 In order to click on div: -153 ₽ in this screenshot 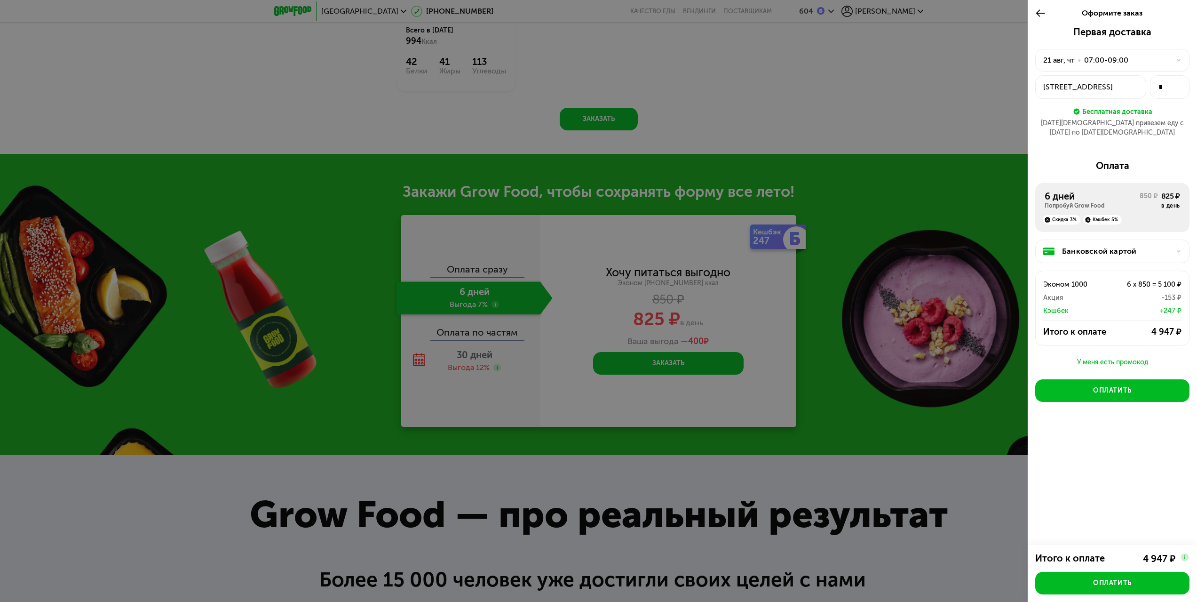, I will do `click(1140, 297)`.